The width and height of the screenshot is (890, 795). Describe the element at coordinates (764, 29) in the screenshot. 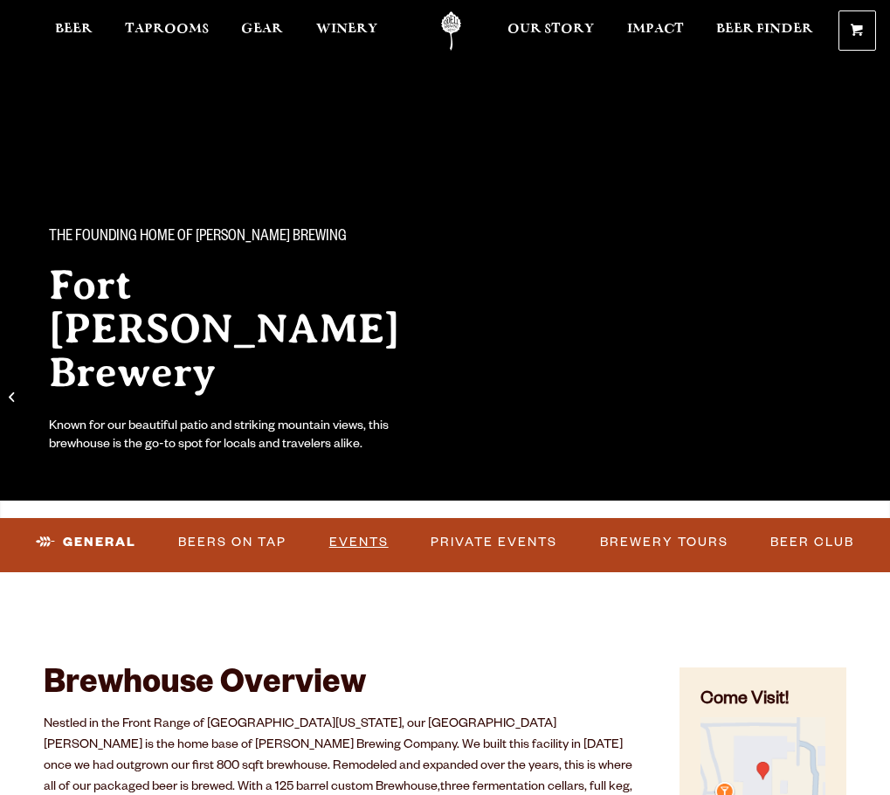

I see `span: Beer Finder` at that location.